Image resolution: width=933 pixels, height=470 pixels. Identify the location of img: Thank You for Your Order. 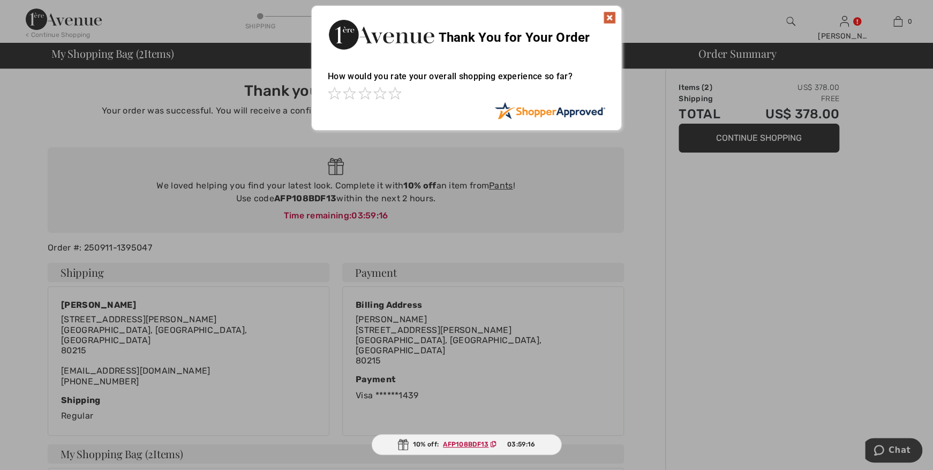
(381, 34).